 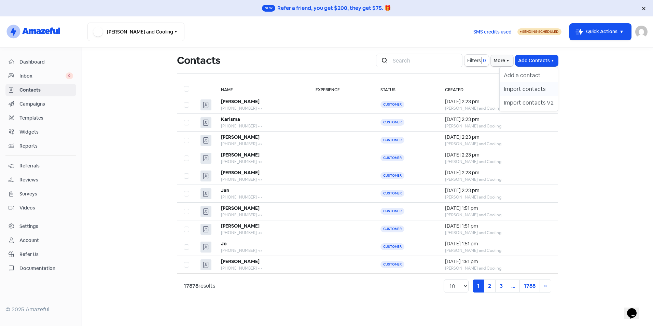 I want to click on a: Settings, so click(x=41, y=226).